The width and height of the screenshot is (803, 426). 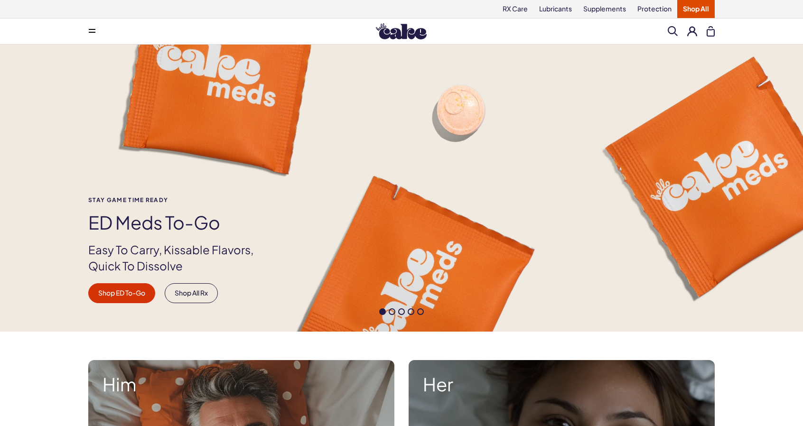 I want to click on span: Stay Game time ready, so click(x=179, y=200).